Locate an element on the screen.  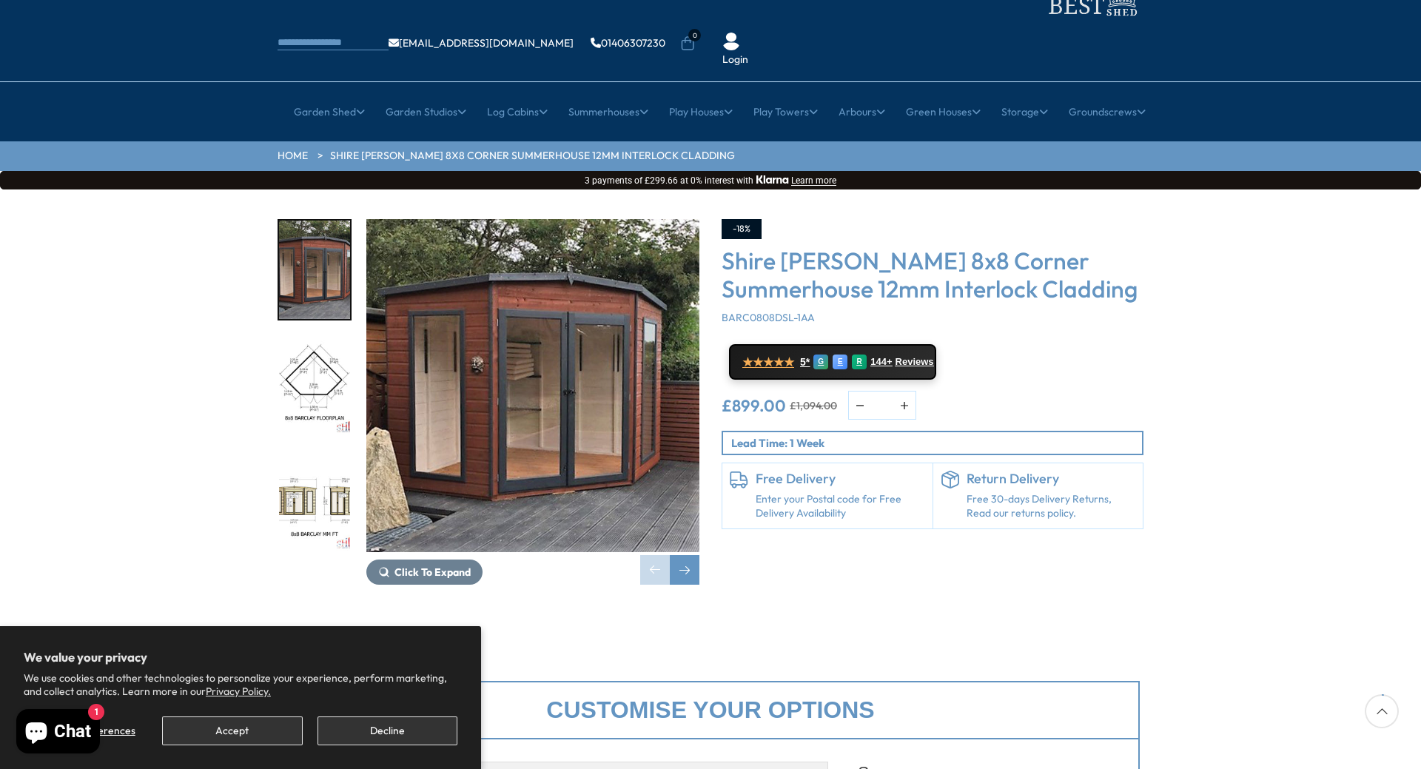
h6: Free Delivery is located at coordinates (840, 479).